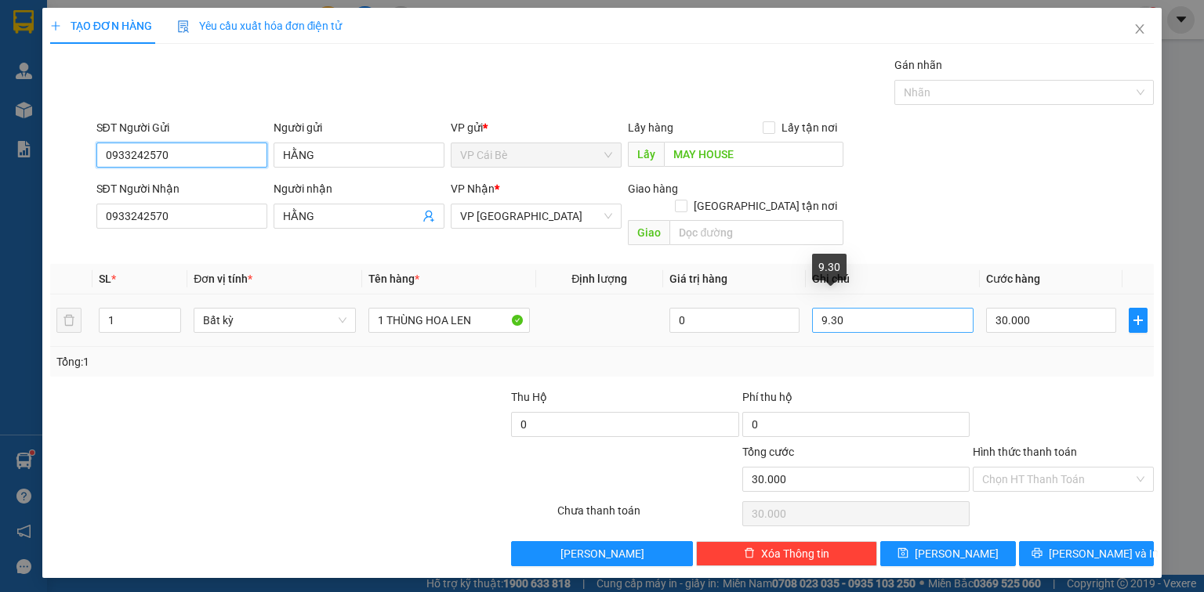 This screenshot has width=1204, height=592. I want to click on span: Tên hàng, so click(393, 279).